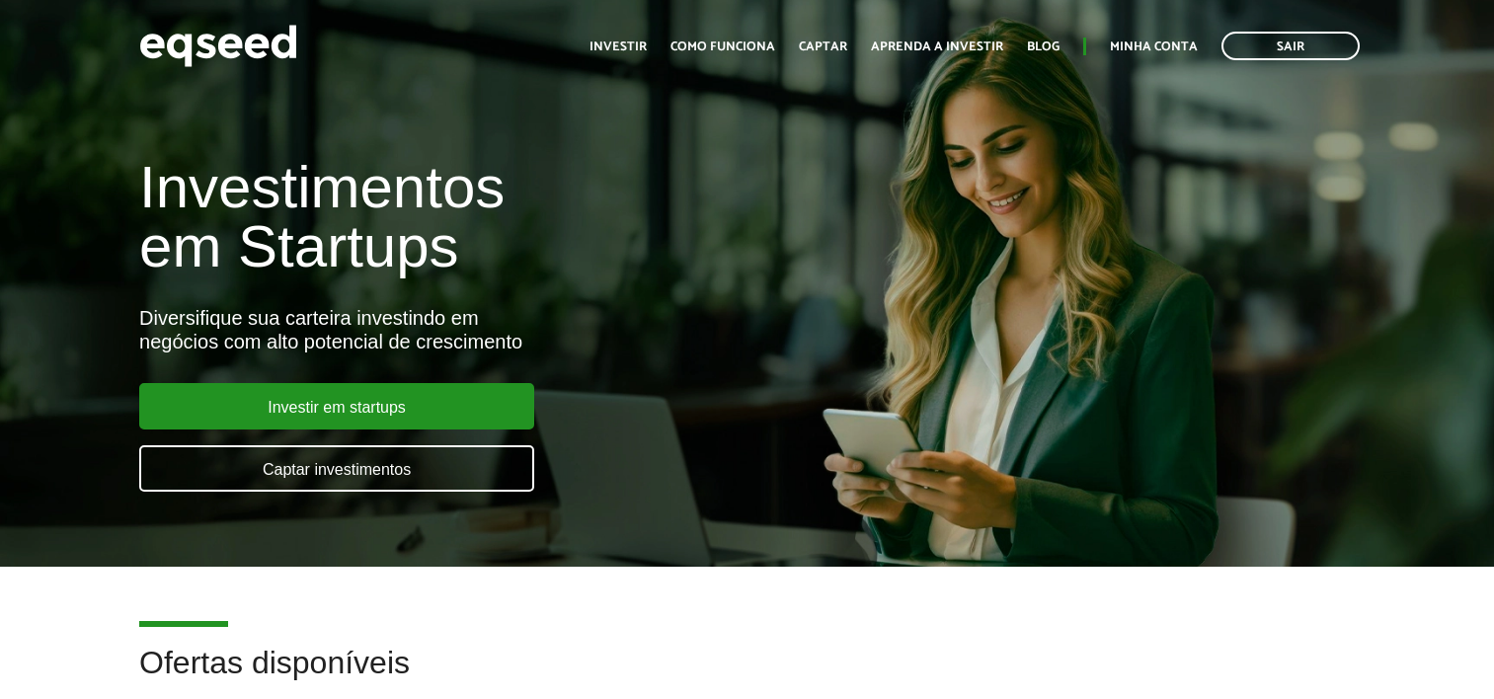  Describe the element at coordinates (723, 46) in the screenshot. I see `a: Como funciona` at that location.